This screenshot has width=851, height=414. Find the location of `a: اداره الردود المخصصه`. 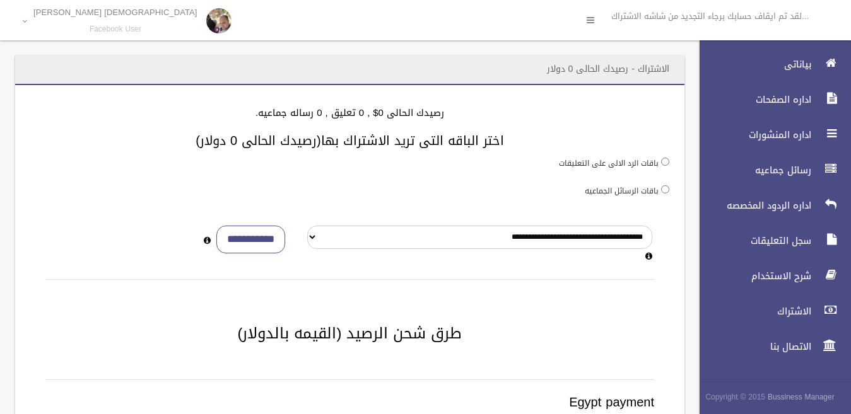

a: اداره الردود المخصصه is located at coordinates (769, 206).